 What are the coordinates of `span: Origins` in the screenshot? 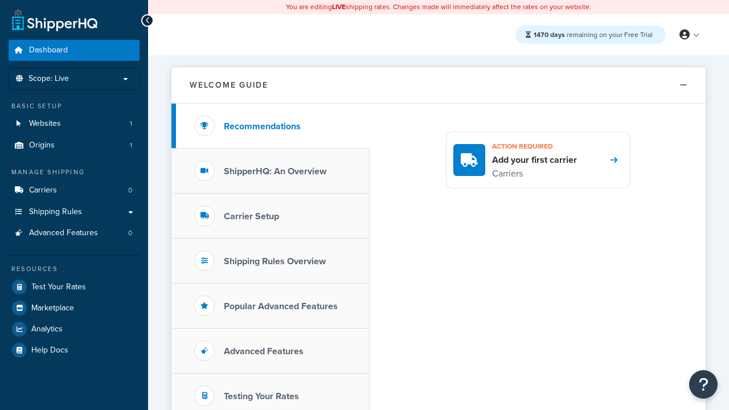 It's located at (42, 145).